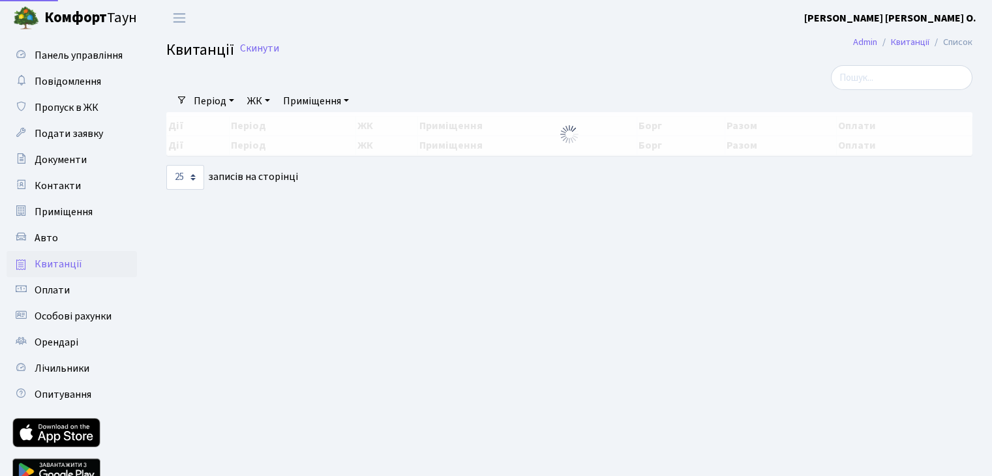 The image size is (992, 476). What do you see at coordinates (72, 160) in the screenshot?
I see `a: Документи` at bounding box center [72, 160].